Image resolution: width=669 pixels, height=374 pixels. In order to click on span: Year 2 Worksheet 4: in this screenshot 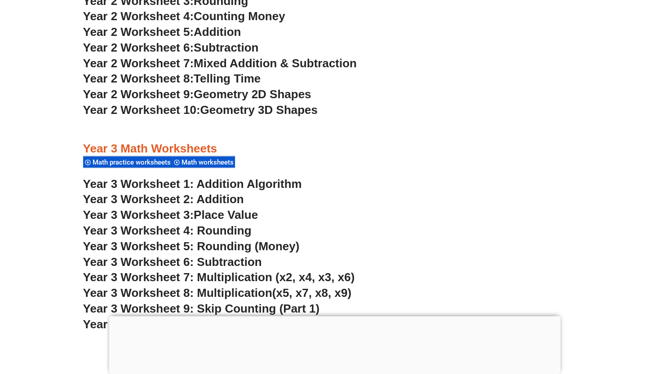, I will do `click(138, 16)`.